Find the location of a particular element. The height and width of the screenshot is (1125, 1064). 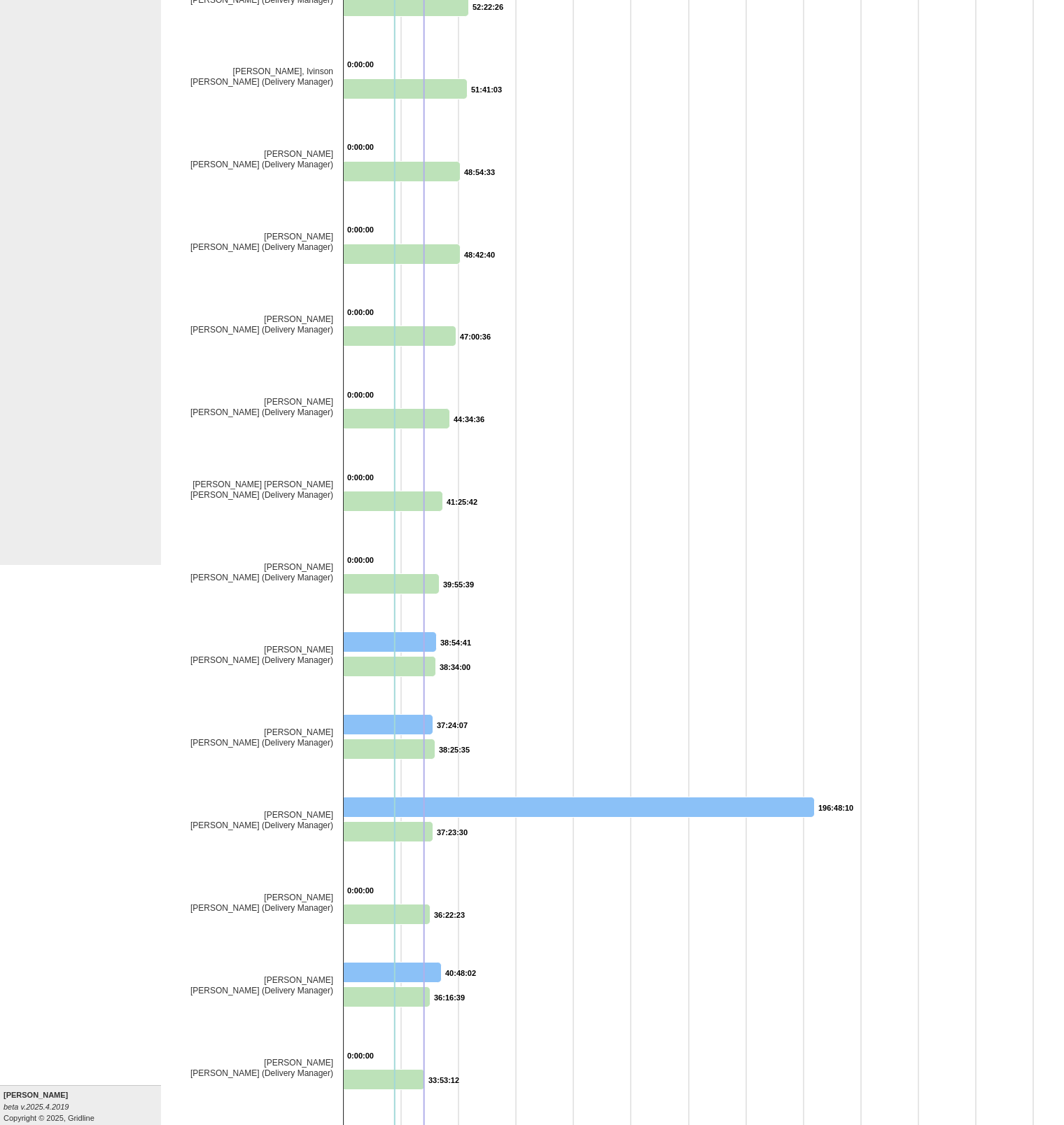

text: 38:34:00 is located at coordinates (455, 667).